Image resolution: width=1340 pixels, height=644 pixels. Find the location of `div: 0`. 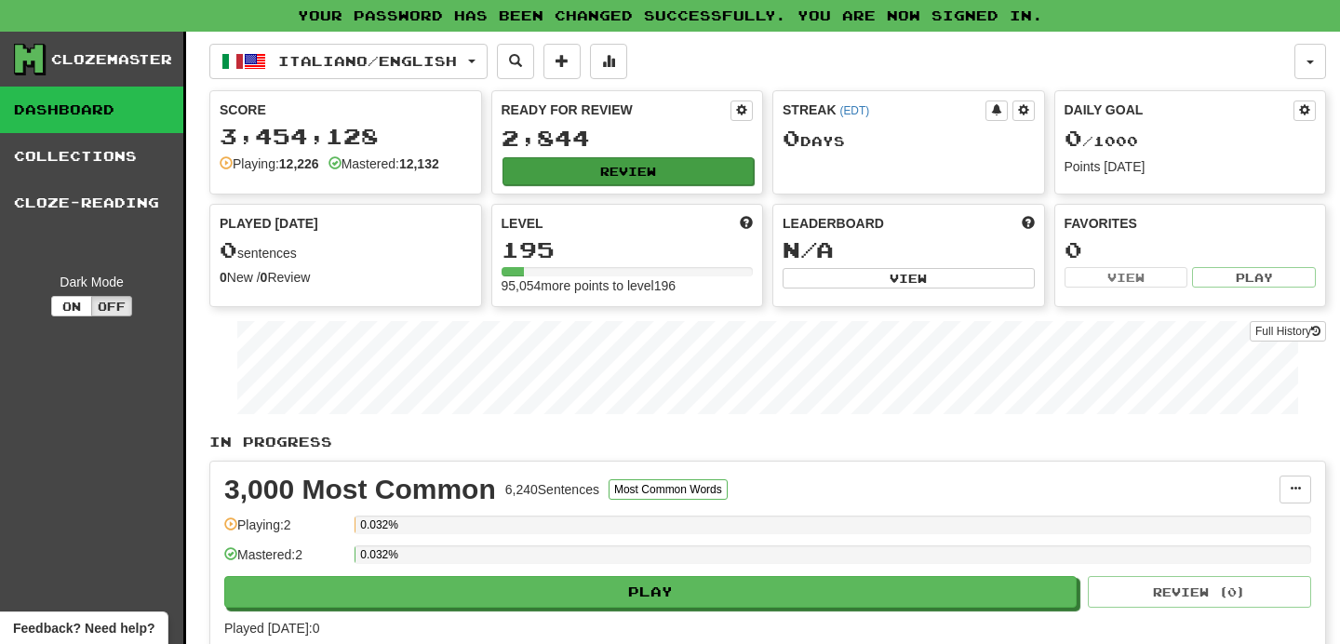

div: 0 is located at coordinates (1190, 249).